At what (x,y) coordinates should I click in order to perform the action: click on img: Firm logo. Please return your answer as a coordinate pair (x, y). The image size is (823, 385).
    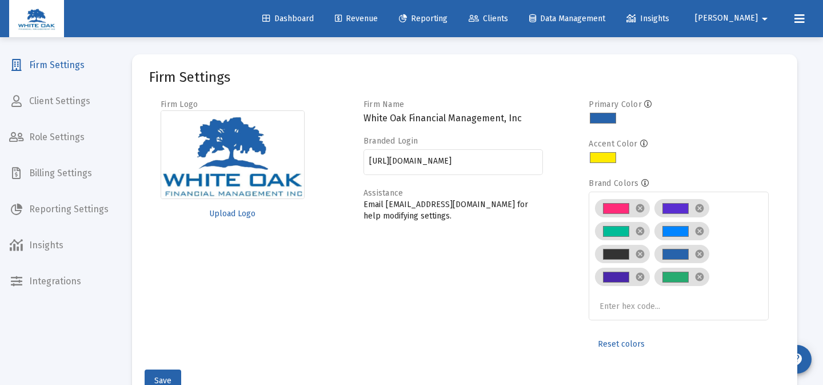
    Looking at the image, I should click on (233, 154).